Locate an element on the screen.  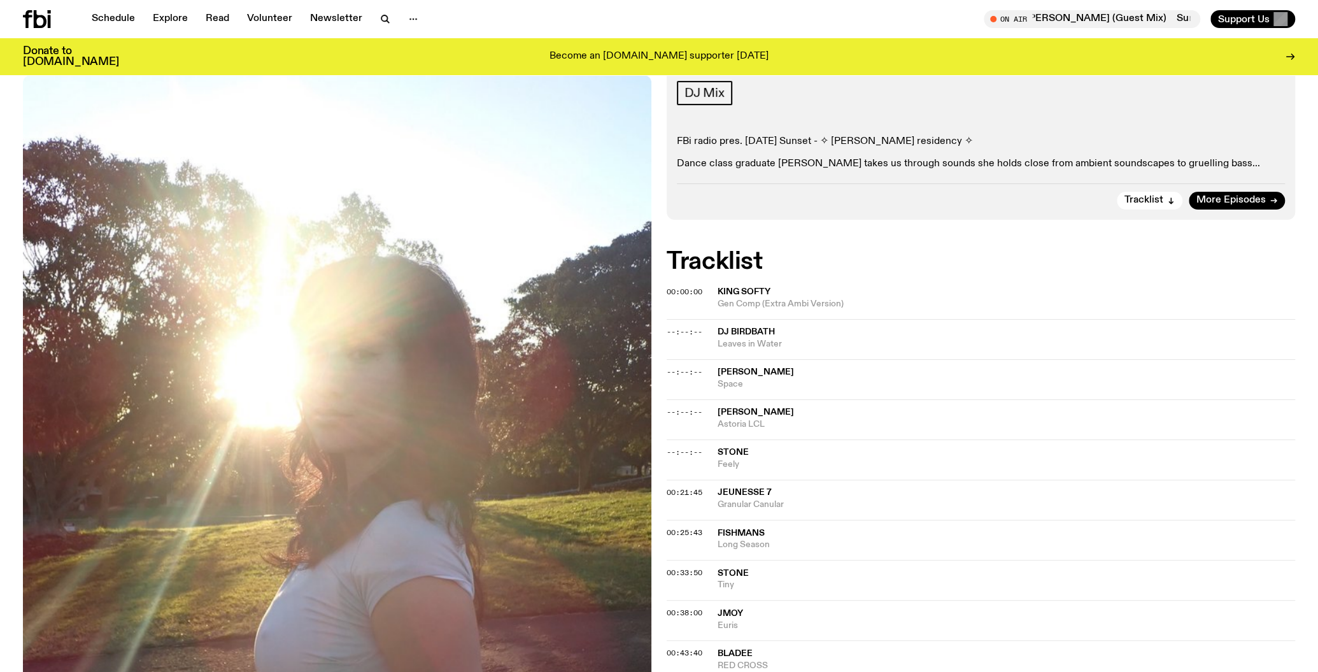
span: Euris is located at coordinates (1006, 625).